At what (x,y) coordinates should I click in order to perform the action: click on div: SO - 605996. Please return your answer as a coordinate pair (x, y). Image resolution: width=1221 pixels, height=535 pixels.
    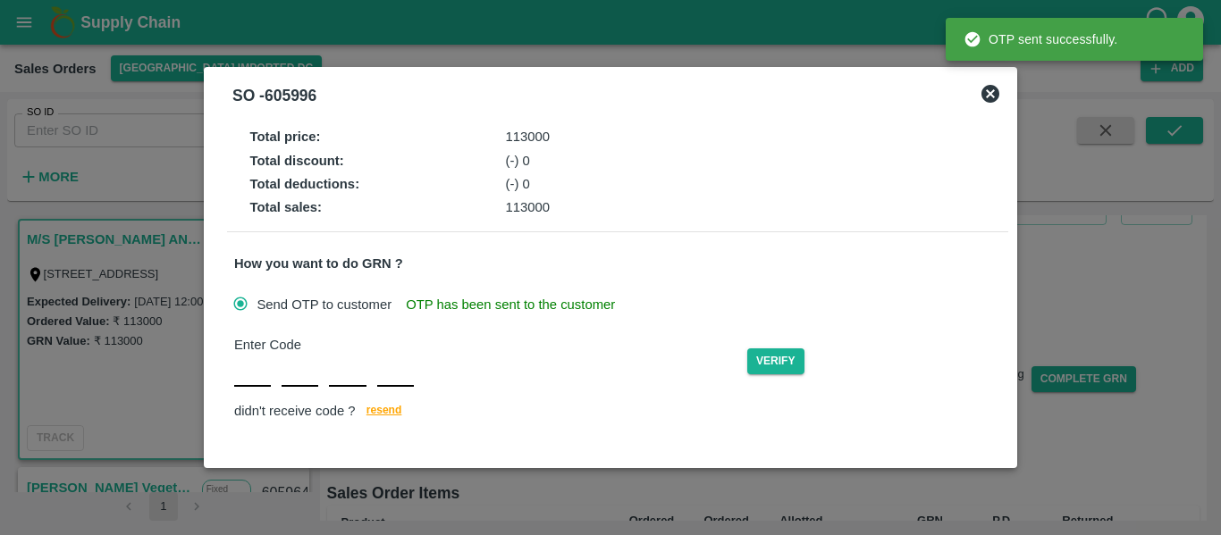
    Looking at the image, I should click on (274, 96).